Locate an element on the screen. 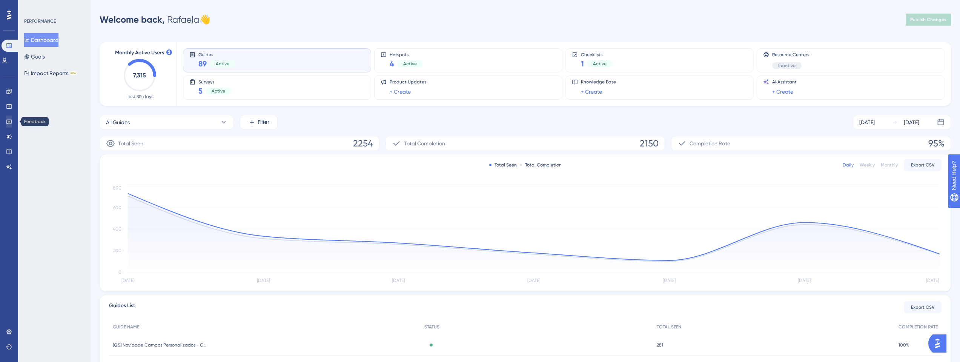  div: BETA is located at coordinates (73, 73).